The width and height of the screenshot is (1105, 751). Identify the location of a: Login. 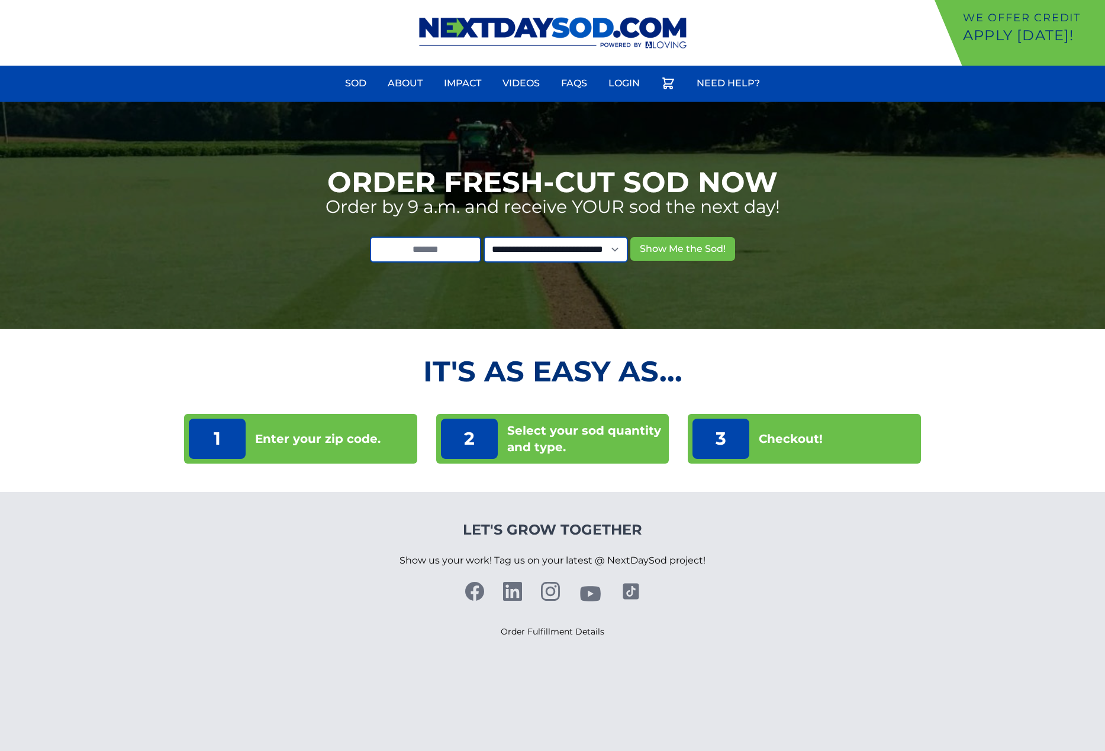
(624, 83).